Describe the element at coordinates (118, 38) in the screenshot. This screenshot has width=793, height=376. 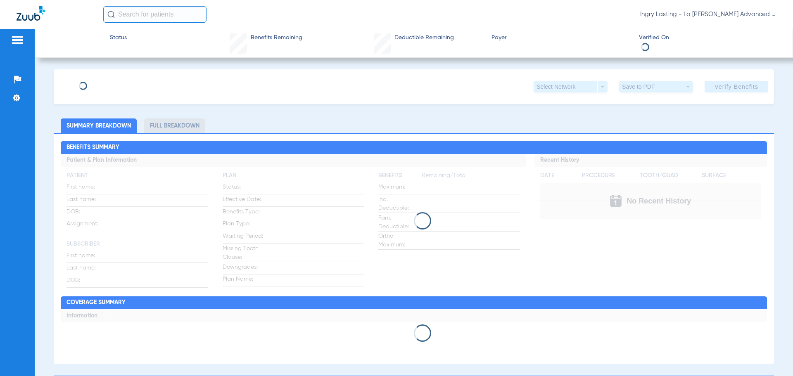
I see `span: Status` at that location.